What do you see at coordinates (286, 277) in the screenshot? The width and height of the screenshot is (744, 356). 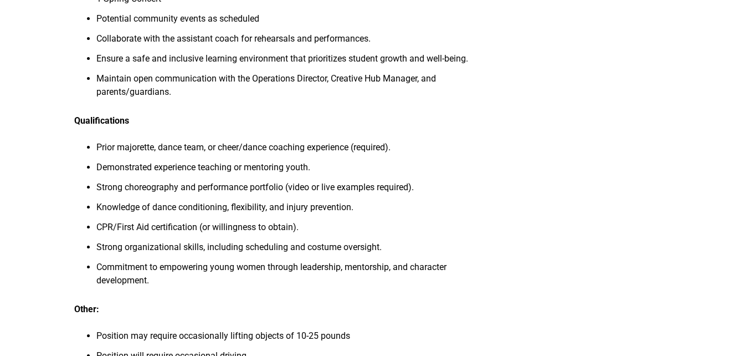 I see `li: Commitment to empowering young women through leadership, mentorship, and character development.` at bounding box center [286, 277].